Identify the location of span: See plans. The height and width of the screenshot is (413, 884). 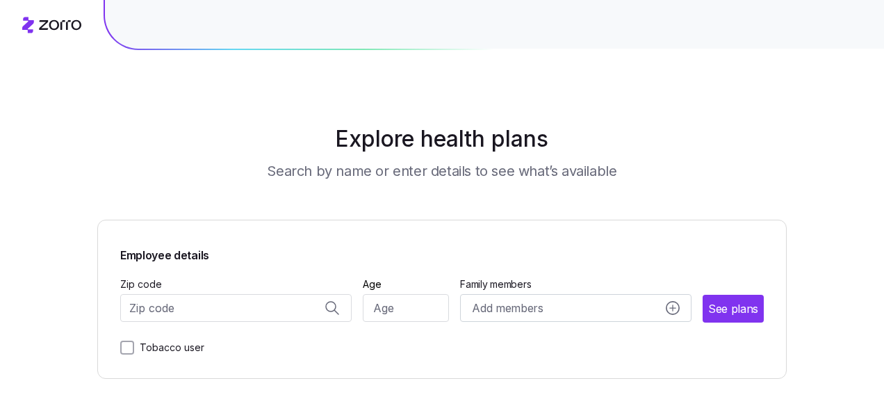
(733, 309).